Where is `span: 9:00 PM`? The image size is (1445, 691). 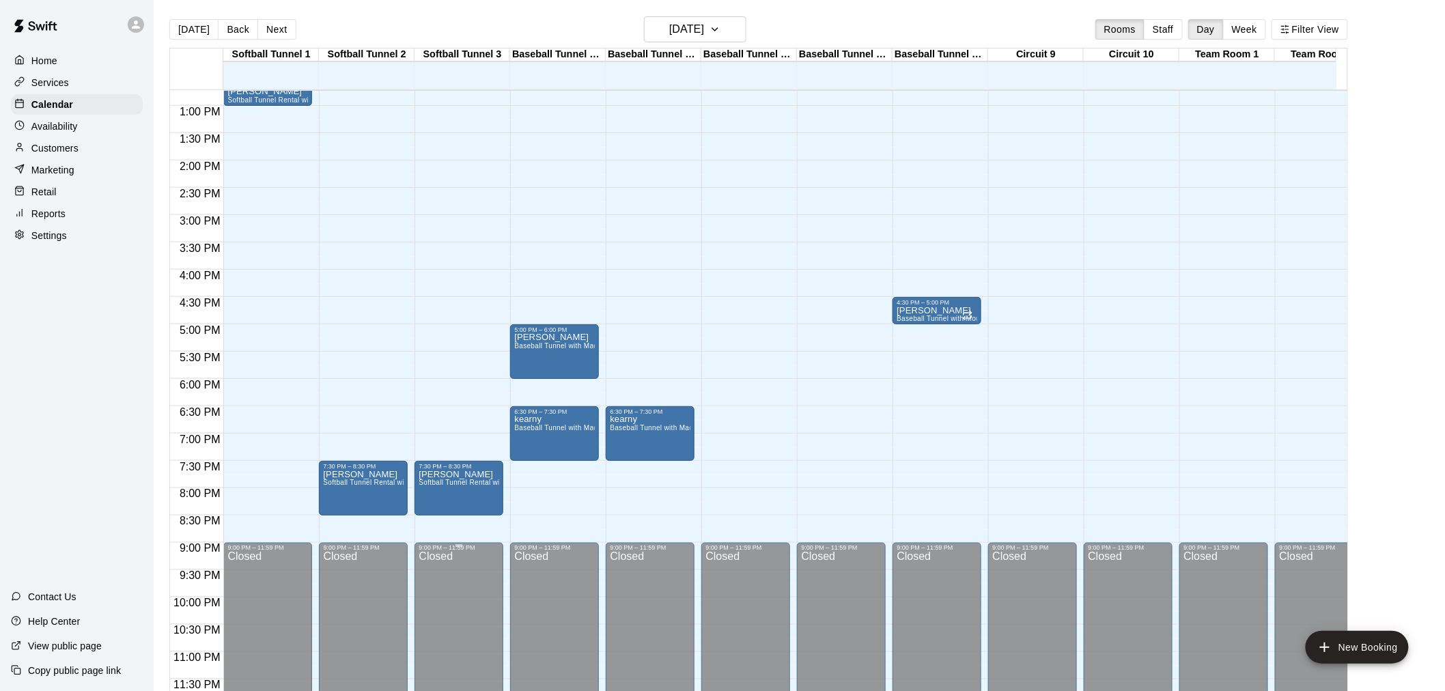 span: 9:00 PM is located at coordinates (200, 548).